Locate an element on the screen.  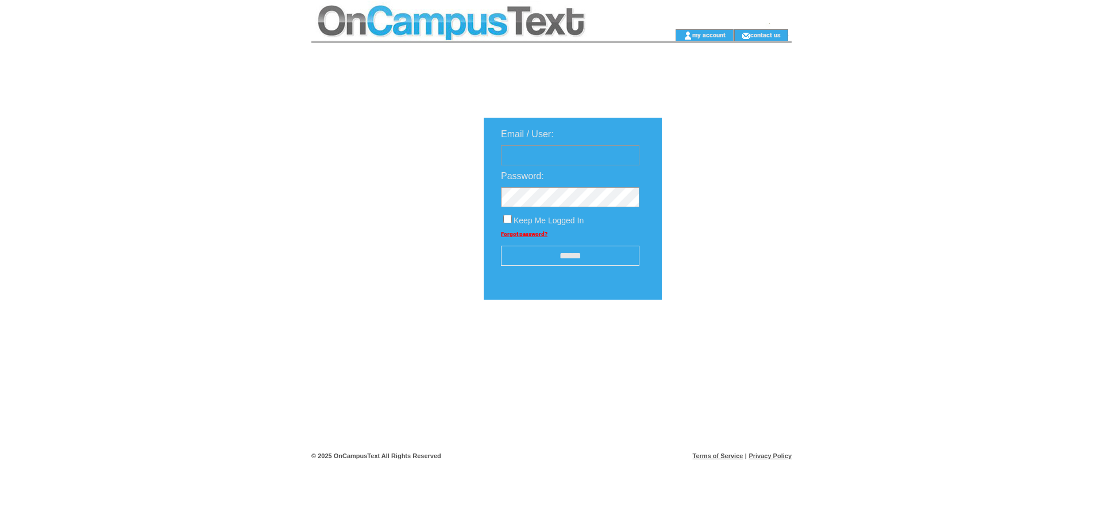
a: Privacy Policy is located at coordinates (770, 456).